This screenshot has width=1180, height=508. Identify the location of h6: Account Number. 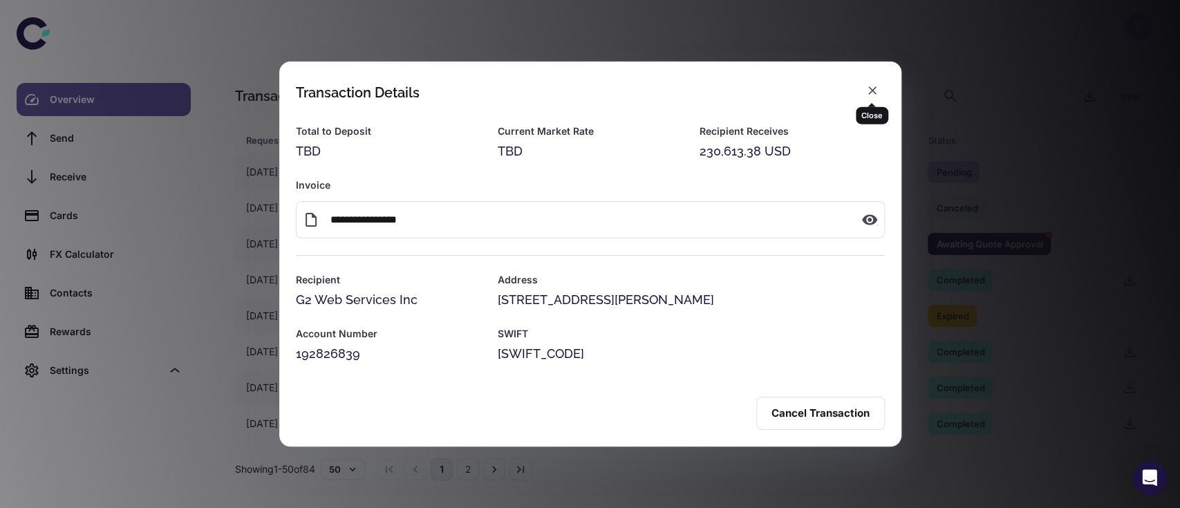
(388, 334).